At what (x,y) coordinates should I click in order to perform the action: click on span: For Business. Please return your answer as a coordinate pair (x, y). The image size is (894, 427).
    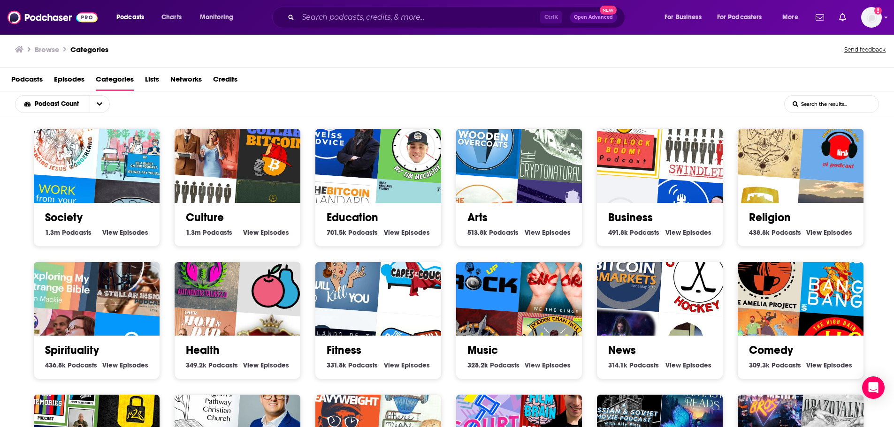
    Looking at the image, I should click on (682, 17).